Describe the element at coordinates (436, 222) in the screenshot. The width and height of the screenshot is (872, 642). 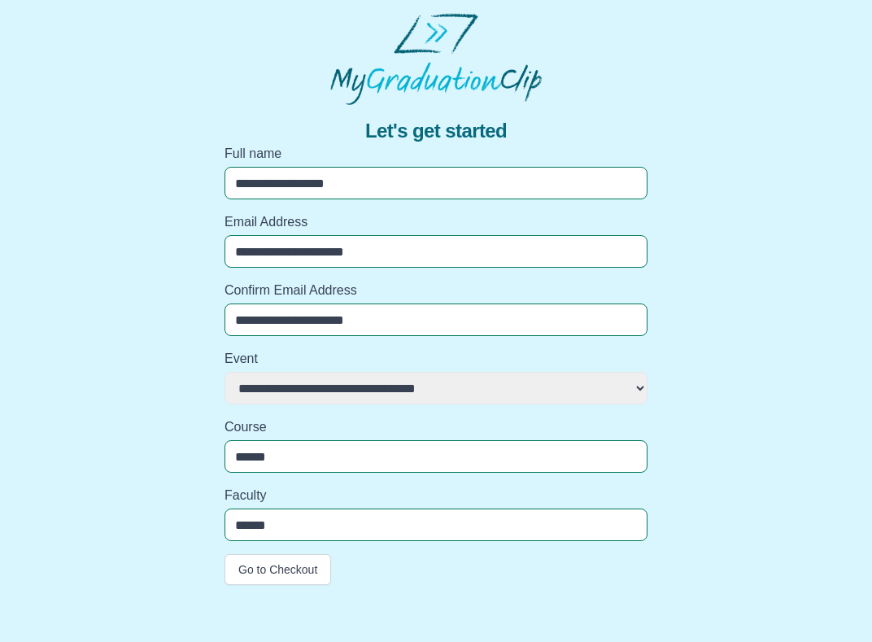
I see `label: Email Address` at that location.